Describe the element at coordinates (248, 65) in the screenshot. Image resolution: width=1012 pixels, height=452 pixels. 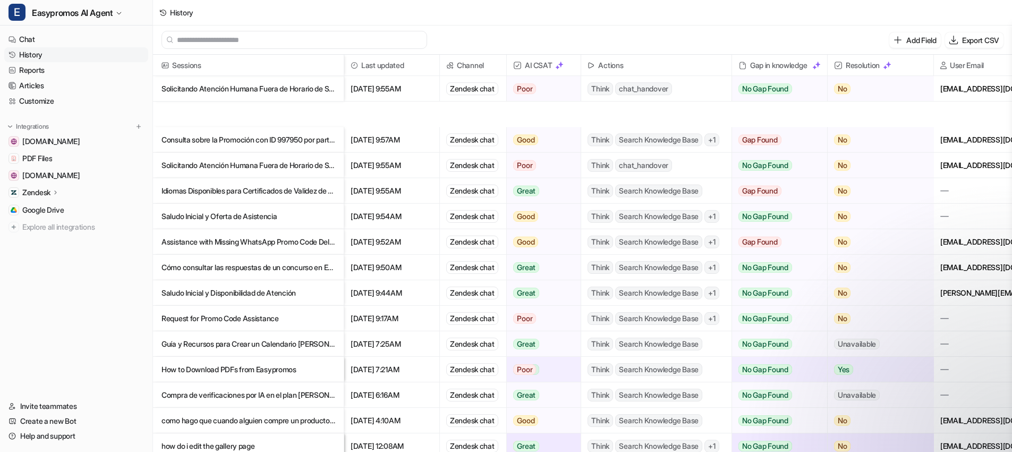
I see `span: Sessions` at that location.